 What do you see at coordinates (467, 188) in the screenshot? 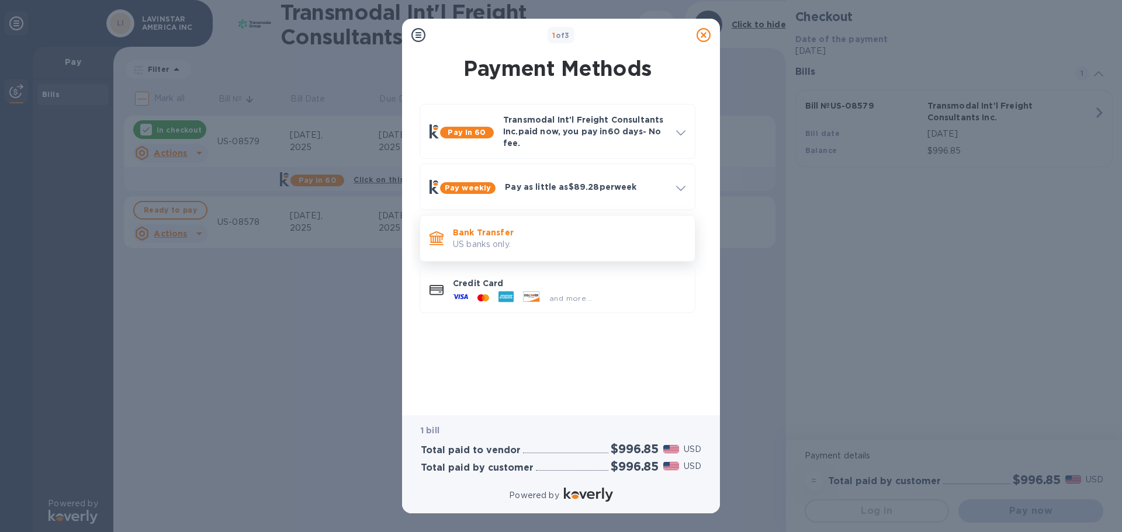
I see `b: Pay weekly` at bounding box center [467, 188].